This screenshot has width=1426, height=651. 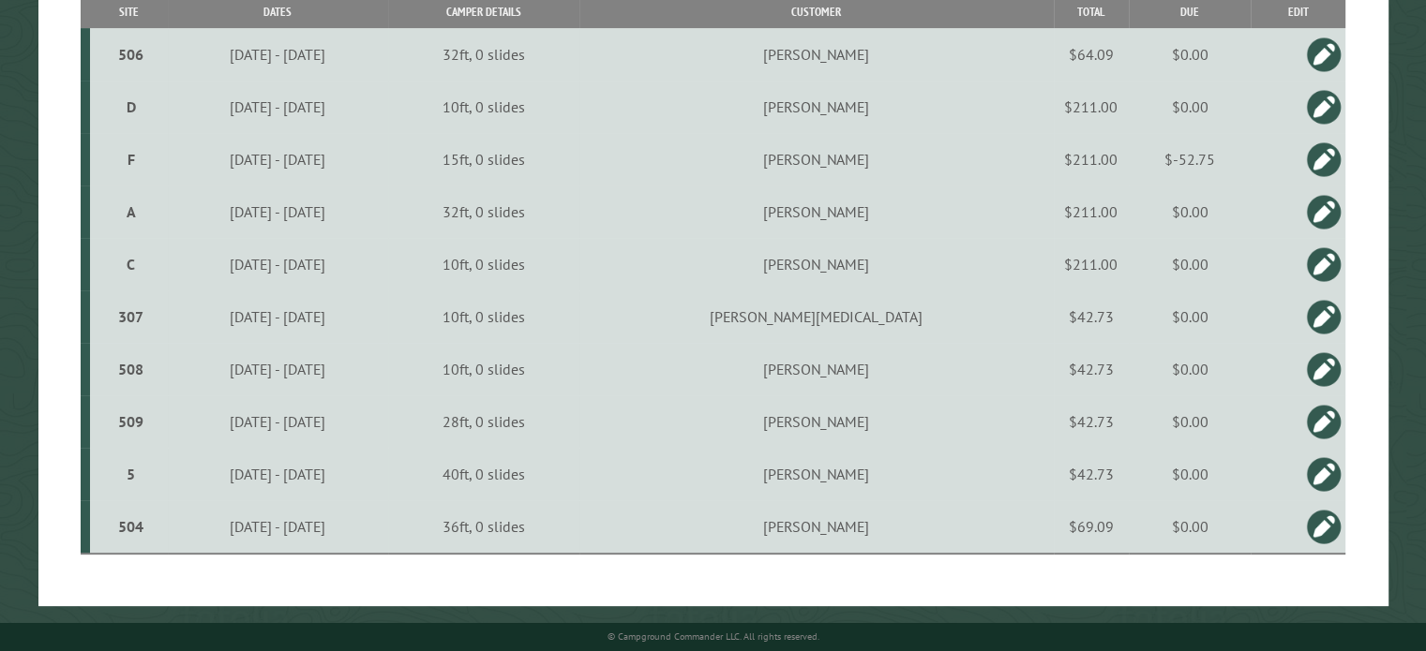 What do you see at coordinates (131, 527) in the screenshot?
I see `div: 504` at bounding box center [131, 527].